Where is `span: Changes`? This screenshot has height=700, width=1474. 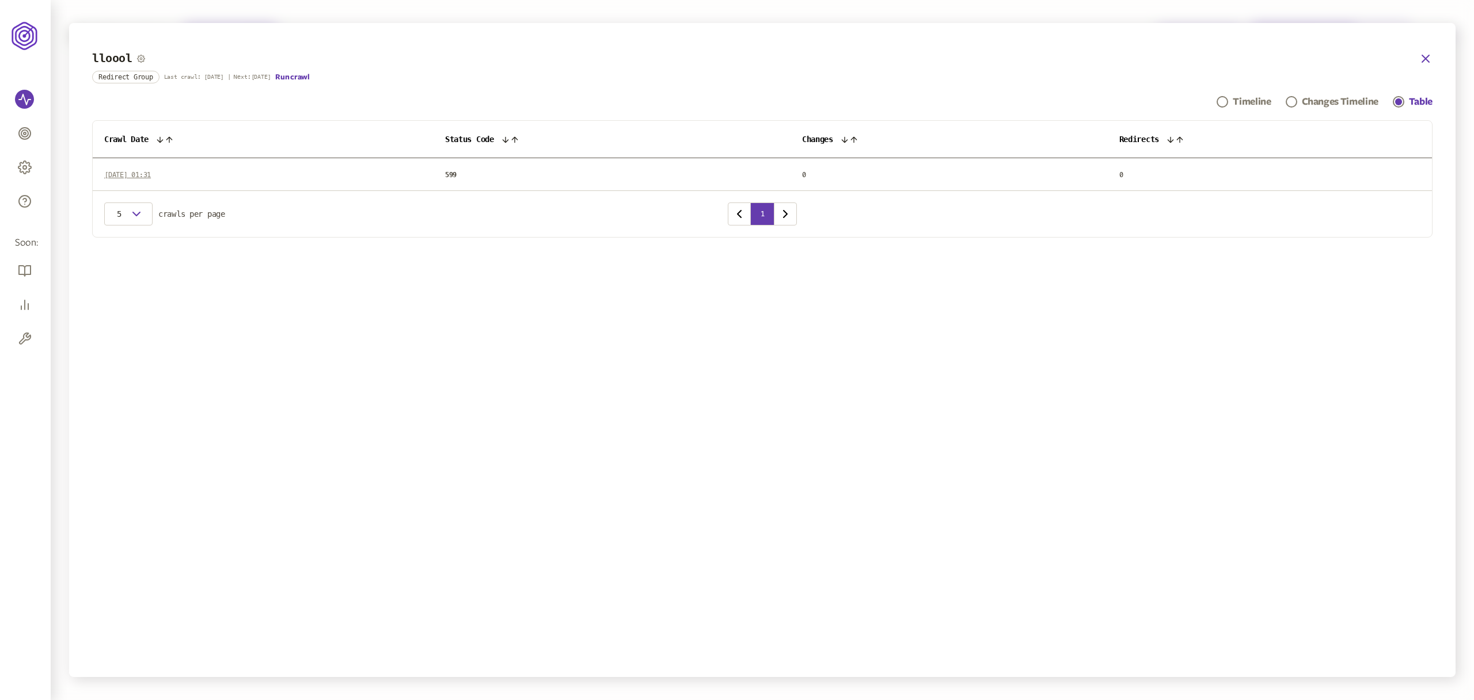
span: Changes is located at coordinates (817, 139).